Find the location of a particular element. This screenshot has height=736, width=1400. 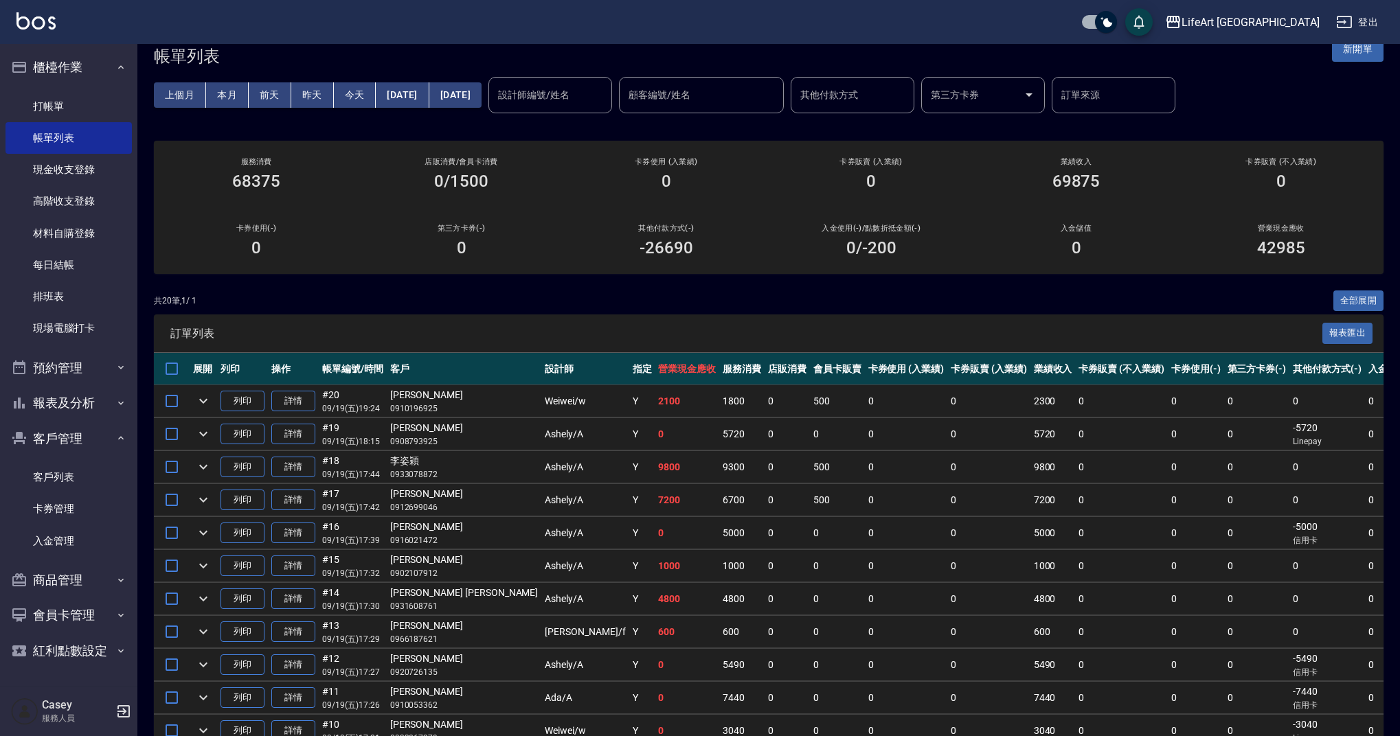

td: 1000 is located at coordinates (1053, 566).